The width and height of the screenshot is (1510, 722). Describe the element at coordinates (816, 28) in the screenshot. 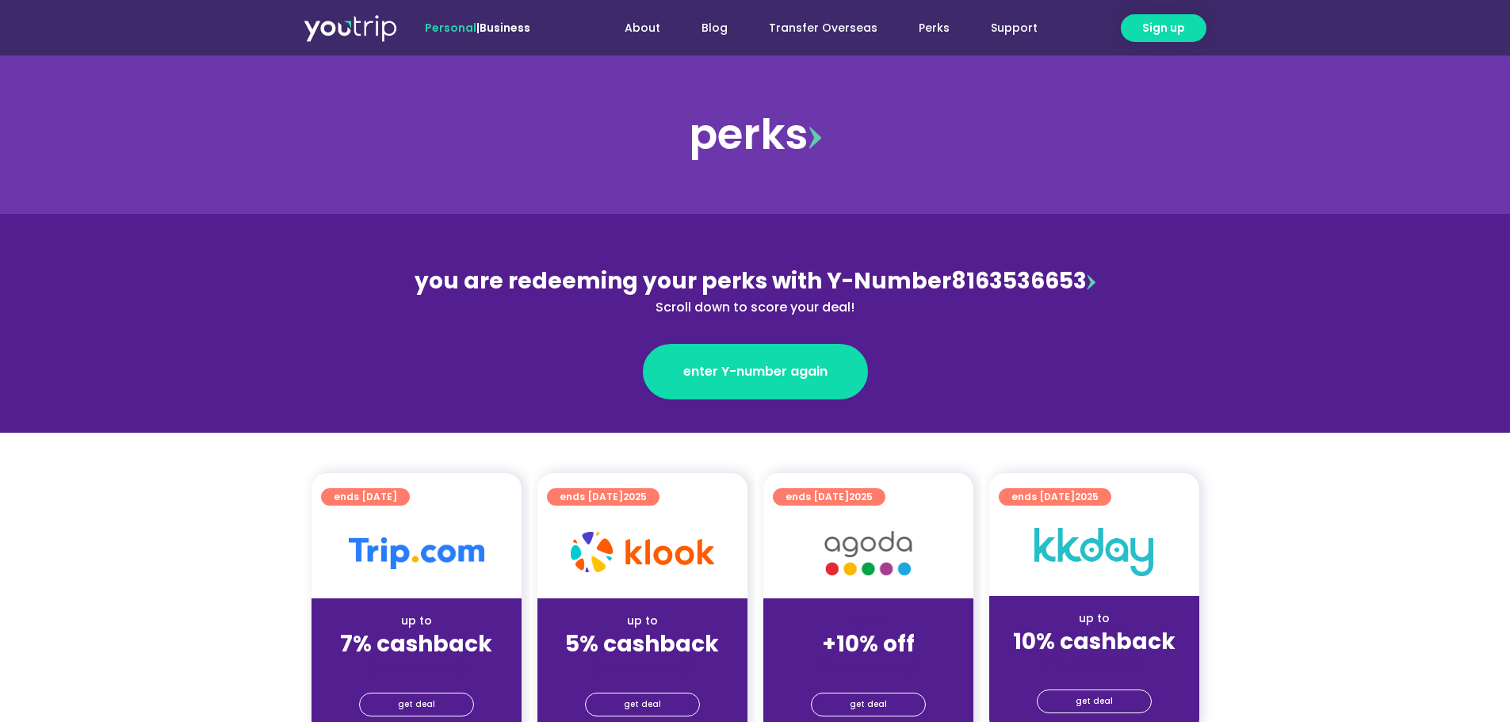

I see `nav: Menu` at that location.